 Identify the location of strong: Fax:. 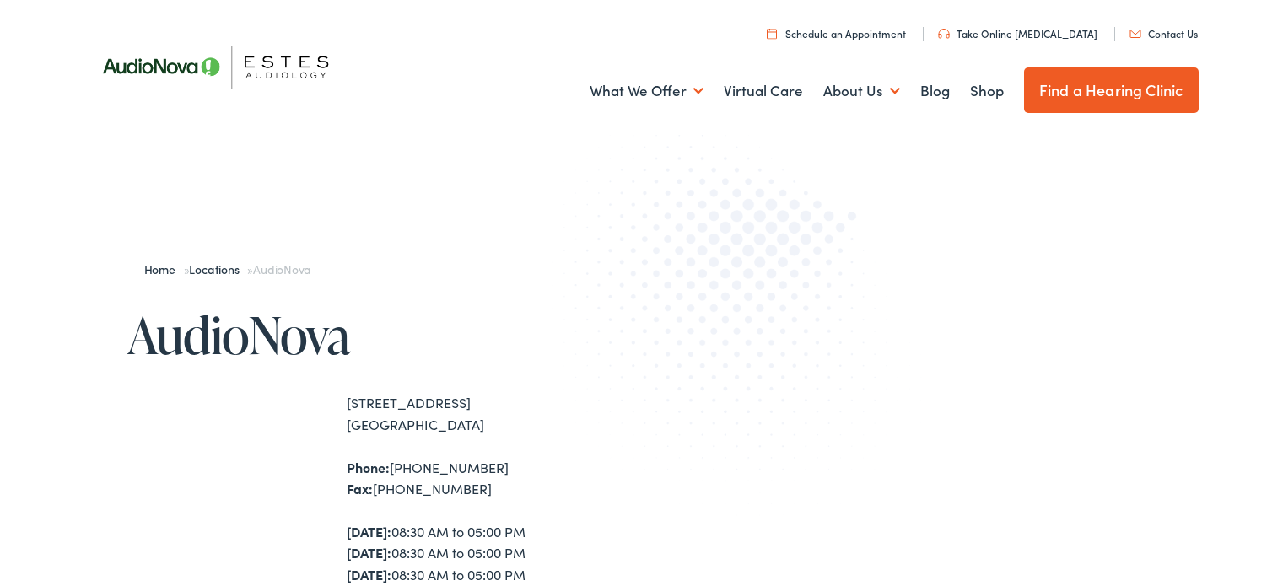
(359, 488).